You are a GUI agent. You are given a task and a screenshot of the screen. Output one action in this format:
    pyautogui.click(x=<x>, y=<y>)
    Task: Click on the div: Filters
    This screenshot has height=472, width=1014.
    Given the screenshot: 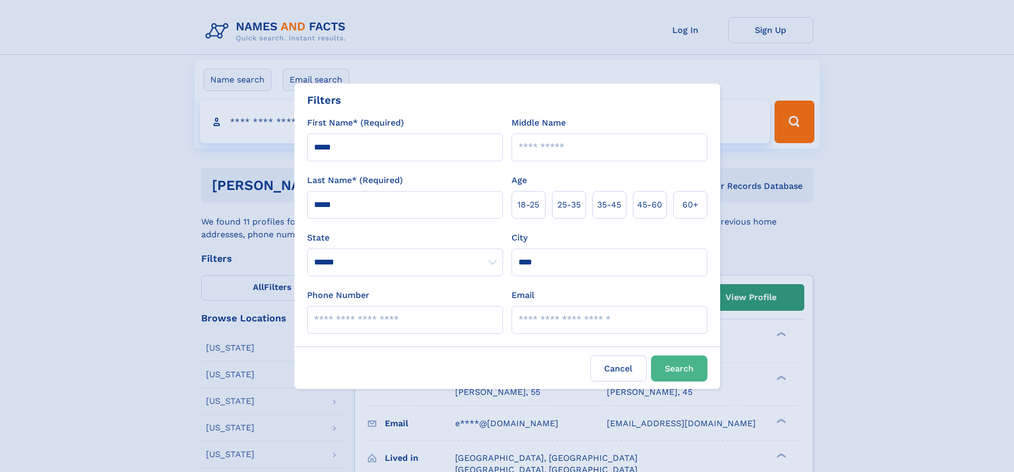 What is the action you would take?
    pyautogui.click(x=324, y=100)
    